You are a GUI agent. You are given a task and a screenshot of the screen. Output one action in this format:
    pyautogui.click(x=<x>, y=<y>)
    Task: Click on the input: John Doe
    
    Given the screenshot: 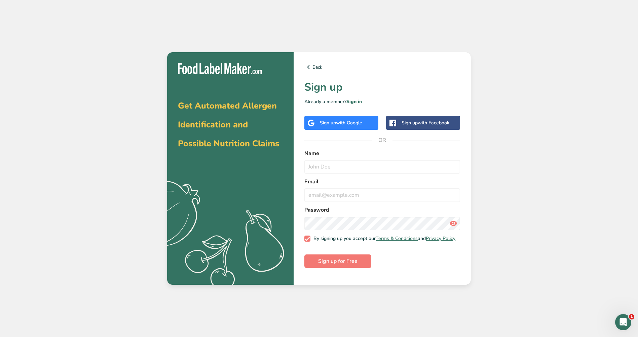 What is the action you would take?
    pyautogui.click(x=382, y=167)
    